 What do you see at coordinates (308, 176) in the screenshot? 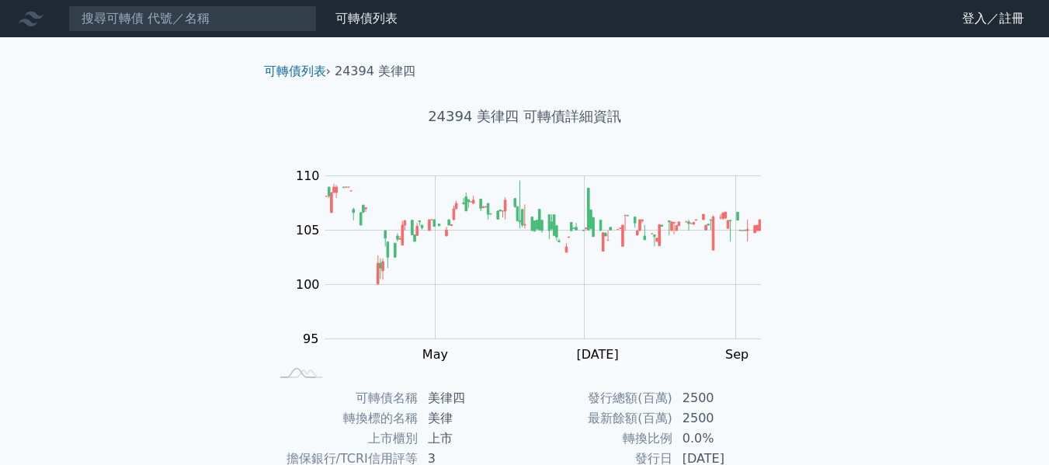
I see `tspan: 110` at bounding box center [308, 176].